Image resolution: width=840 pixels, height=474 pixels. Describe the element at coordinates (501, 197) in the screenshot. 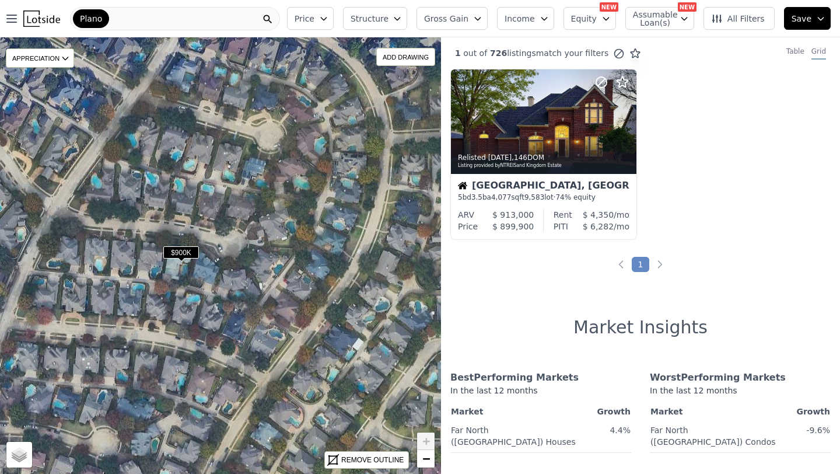

I see `span: 4,077` at that location.